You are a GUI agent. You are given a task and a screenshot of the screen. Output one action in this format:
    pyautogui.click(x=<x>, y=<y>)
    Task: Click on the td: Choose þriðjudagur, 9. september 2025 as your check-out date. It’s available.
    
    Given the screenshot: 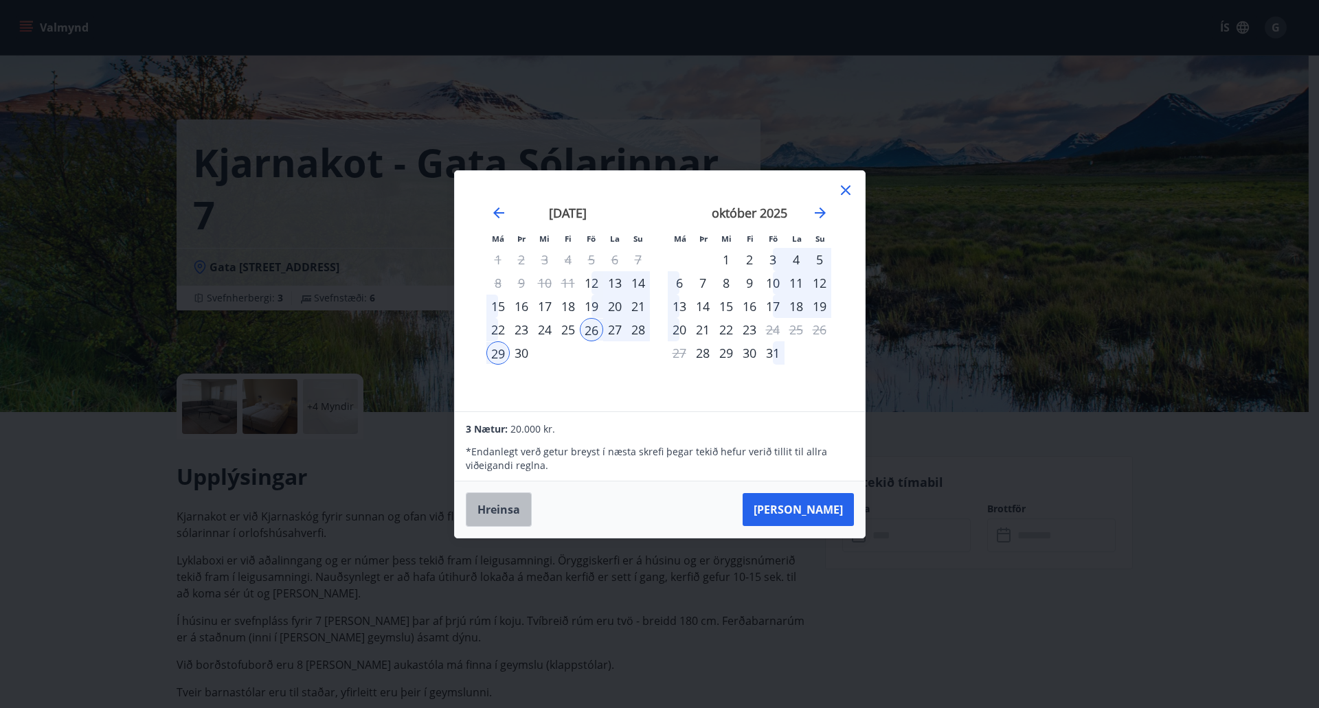 What is the action you would take?
    pyautogui.click(x=522, y=283)
    